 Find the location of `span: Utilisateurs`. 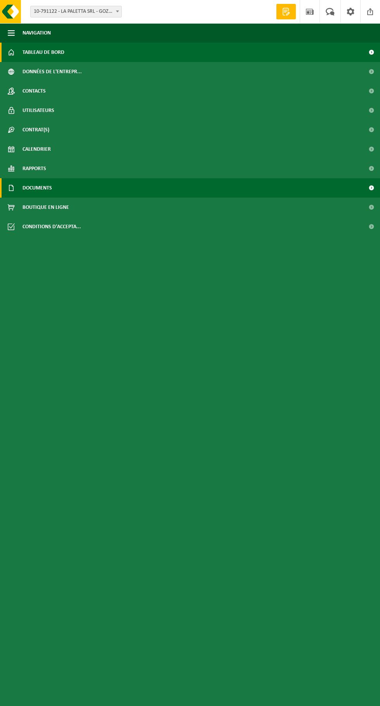

span: Utilisateurs is located at coordinates (38, 110).